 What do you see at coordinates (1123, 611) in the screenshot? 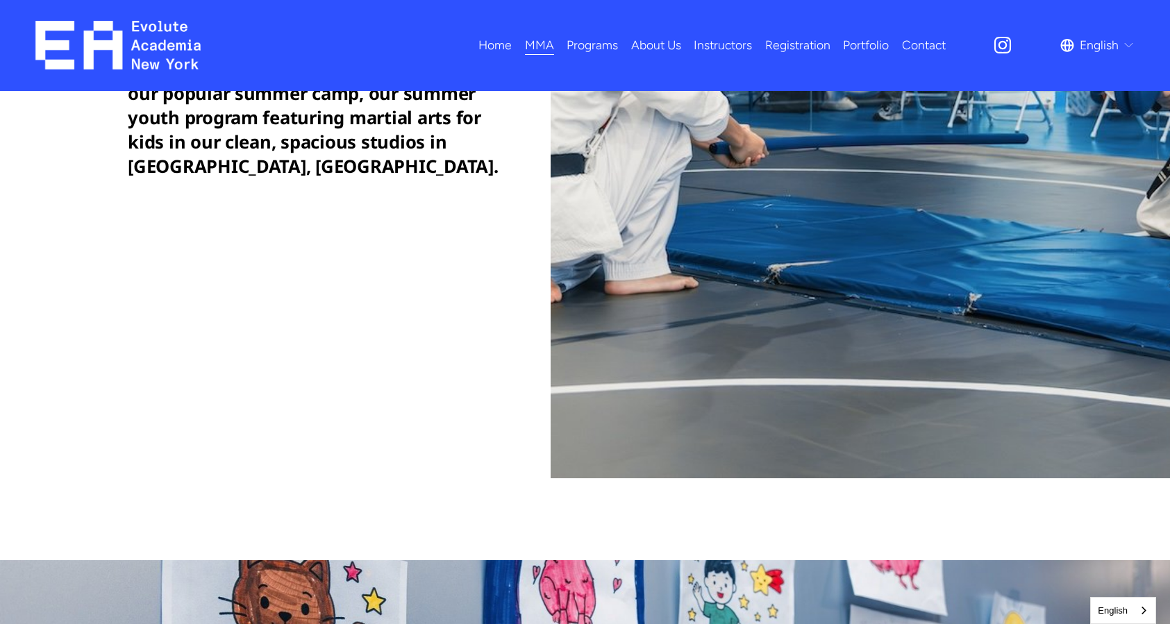
I see `aside: Language selected: English` at bounding box center [1123, 611].